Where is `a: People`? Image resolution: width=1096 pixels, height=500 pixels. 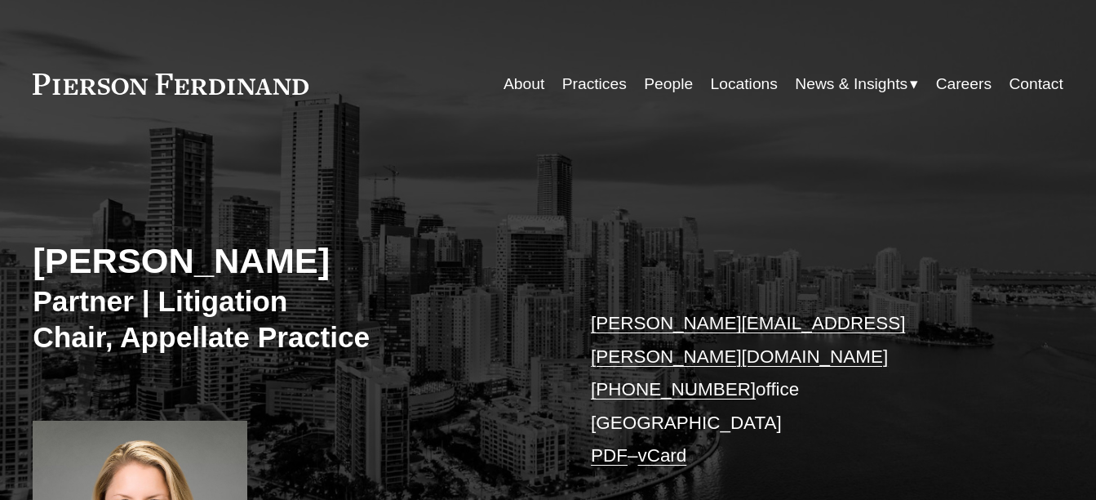 a: People is located at coordinates (669, 84).